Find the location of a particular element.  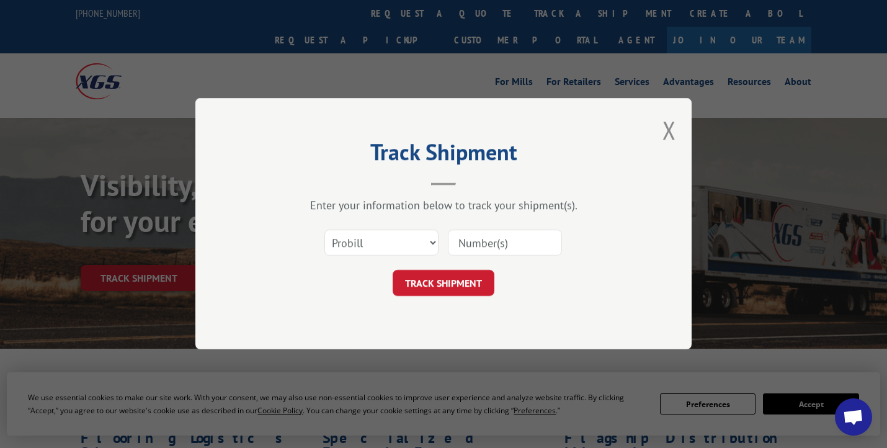

button: TRACK SHIPMENT is located at coordinates (443, 283).